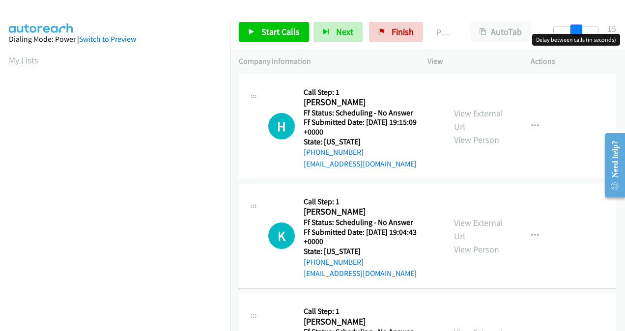 The height and width of the screenshot is (331, 625). What do you see at coordinates (344, 31) in the screenshot?
I see `span: Next` at bounding box center [344, 31].